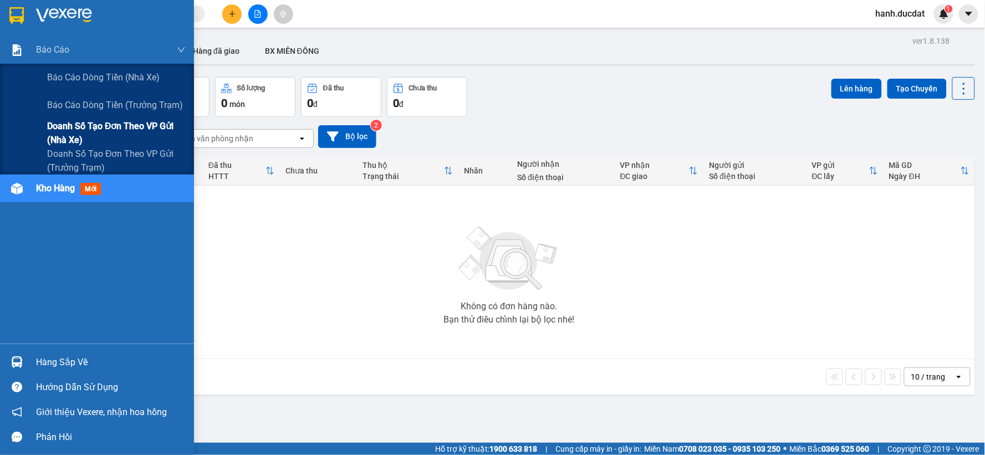 Image resolution: width=985 pixels, height=455 pixels. Describe the element at coordinates (116, 133) in the screenshot. I see `span: Doanh số tạo đơn theo VP gửi (nhà xe)` at that location.